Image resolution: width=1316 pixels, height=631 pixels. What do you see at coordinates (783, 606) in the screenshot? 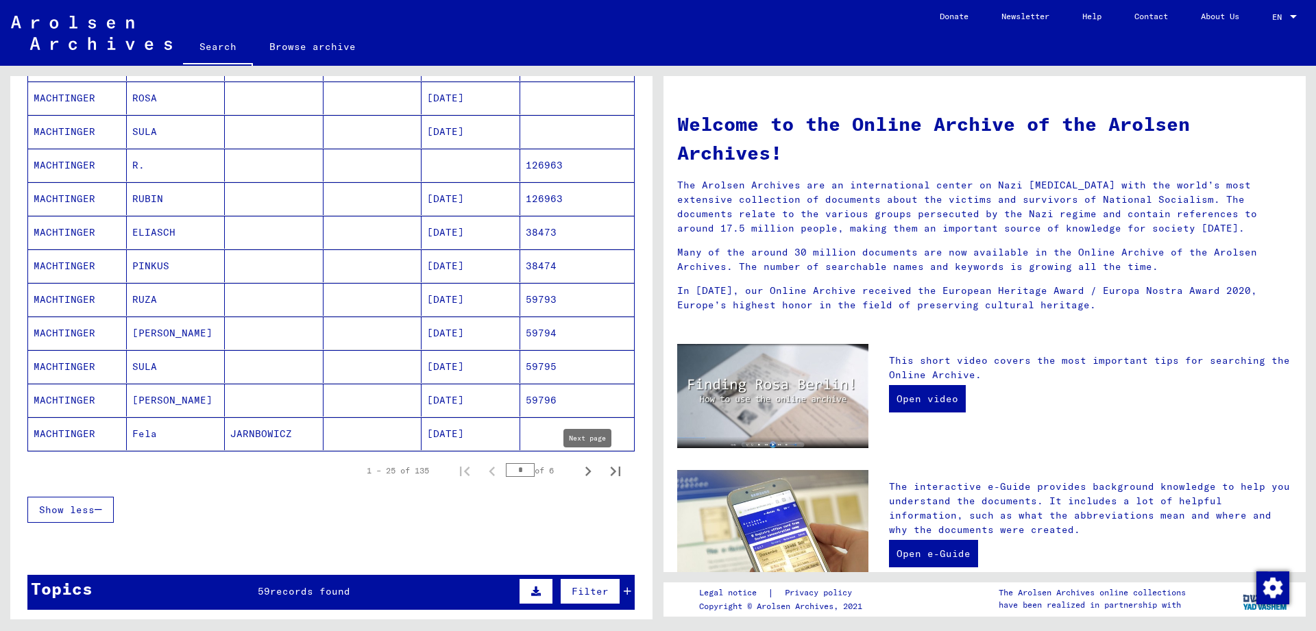
I see `p: Copyright © Arolsen Archives, 2021` at bounding box center [783, 606].